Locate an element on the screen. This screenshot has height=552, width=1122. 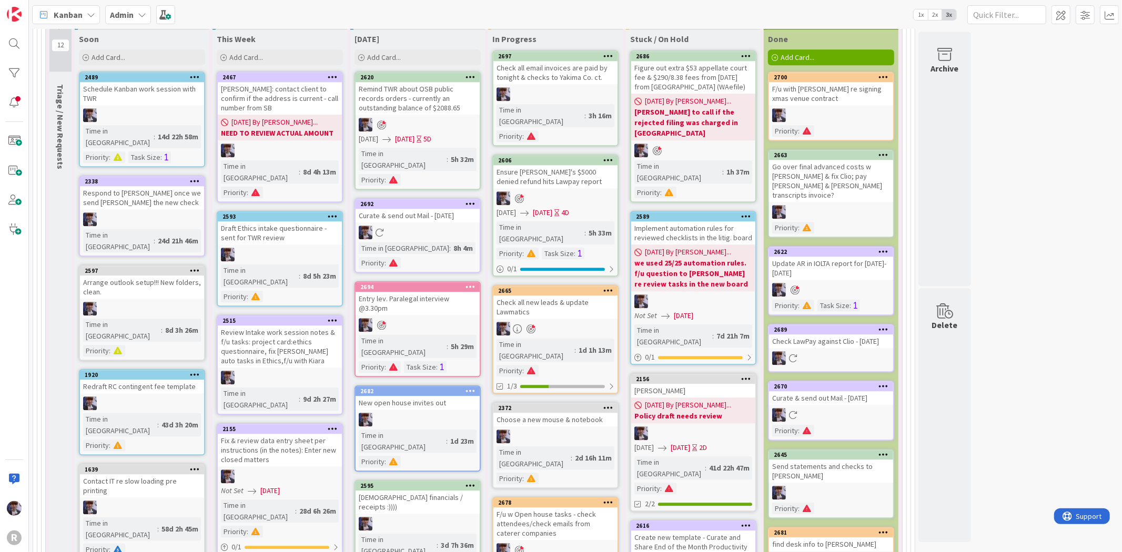
div: 2692 is located at coordinates (418, 204).